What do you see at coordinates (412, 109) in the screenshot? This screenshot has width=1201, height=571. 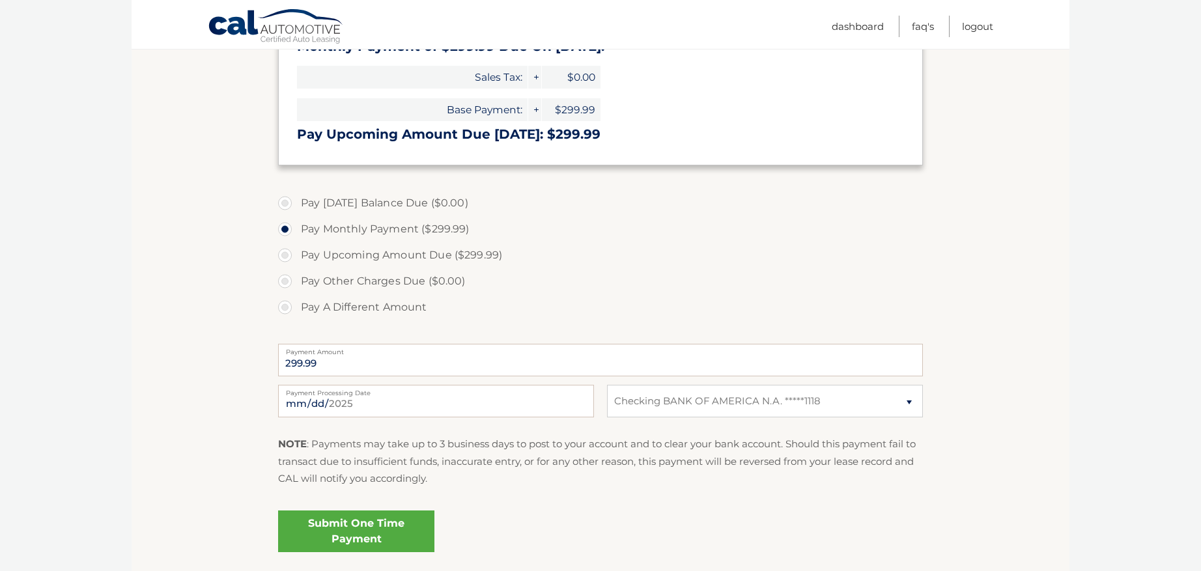 I see `span: Base Payment:` at bounding box center [412, 109].